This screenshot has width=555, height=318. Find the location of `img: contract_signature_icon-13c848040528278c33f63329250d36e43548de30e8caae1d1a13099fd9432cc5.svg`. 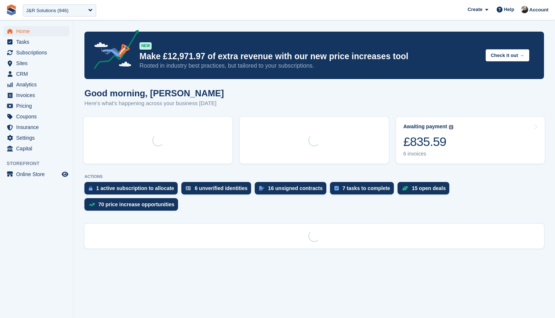

img: contract_signature_icon-13c848040528278c33f63329250d36e43548de30e8caae1d1a13099fd9432cc5.svg is located at coordinates (262, 188).